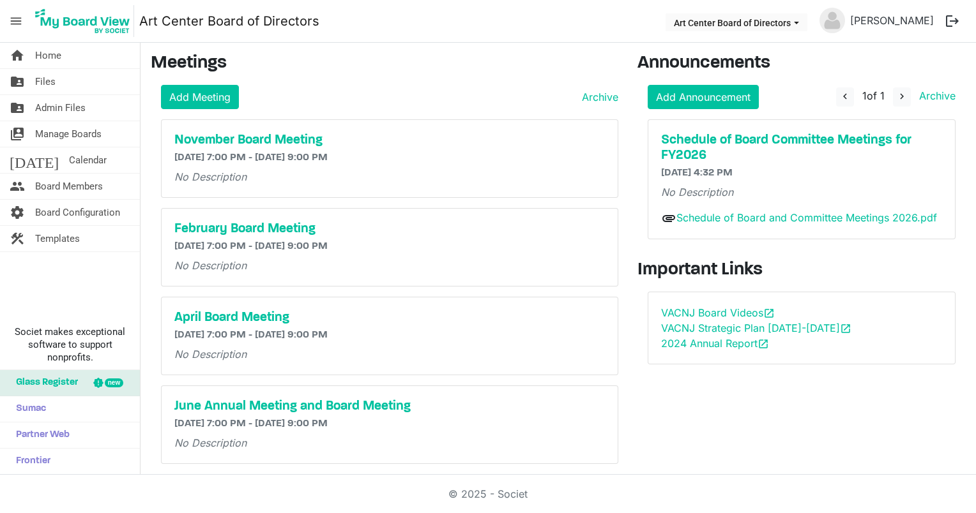 This screenshot has height=513, width=976. What do you see at coordinates (901, 96) in the screenshot?
I see `span: navigate_next` at bounding box center [901, 96].